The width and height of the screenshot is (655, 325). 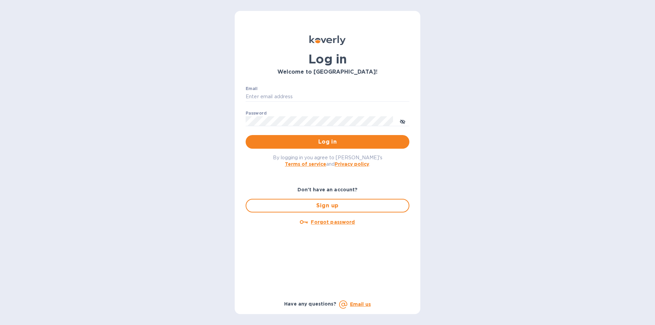 What do you see at coordinates (328, 190) in the screenshot?
I see `b: Don't have an account?` at bounding box center [328, 190].